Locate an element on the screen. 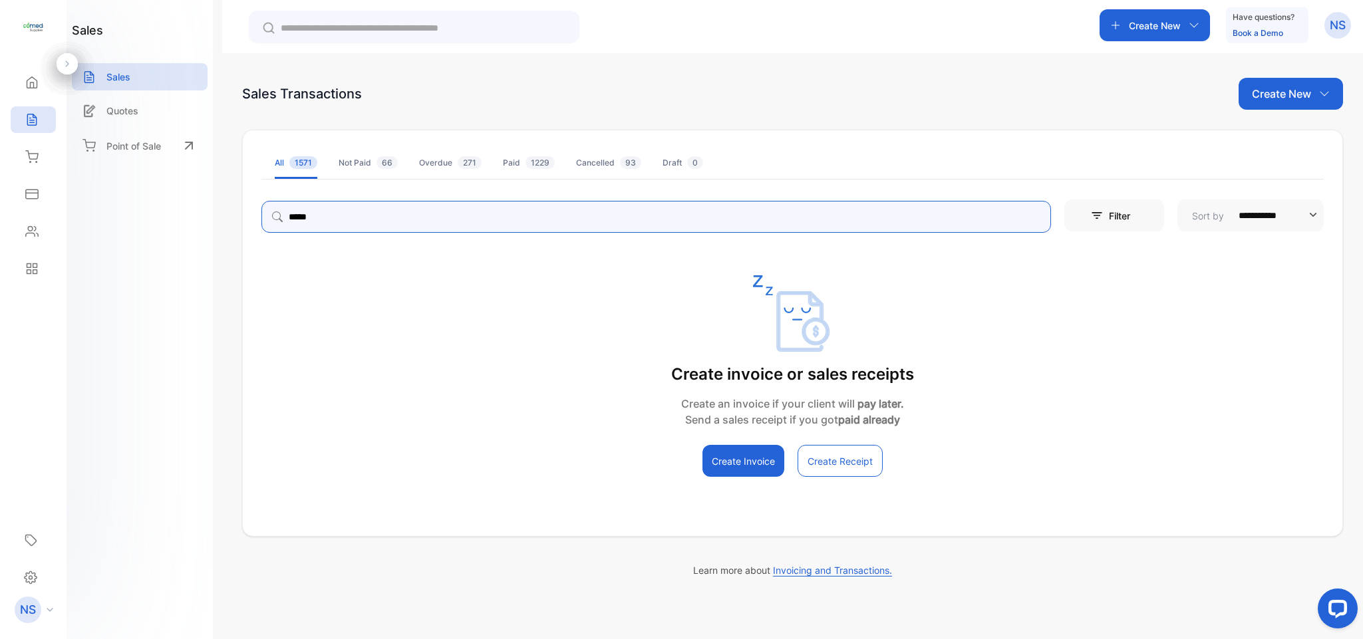  p: Sort by is located at coordinates (1208, 215).